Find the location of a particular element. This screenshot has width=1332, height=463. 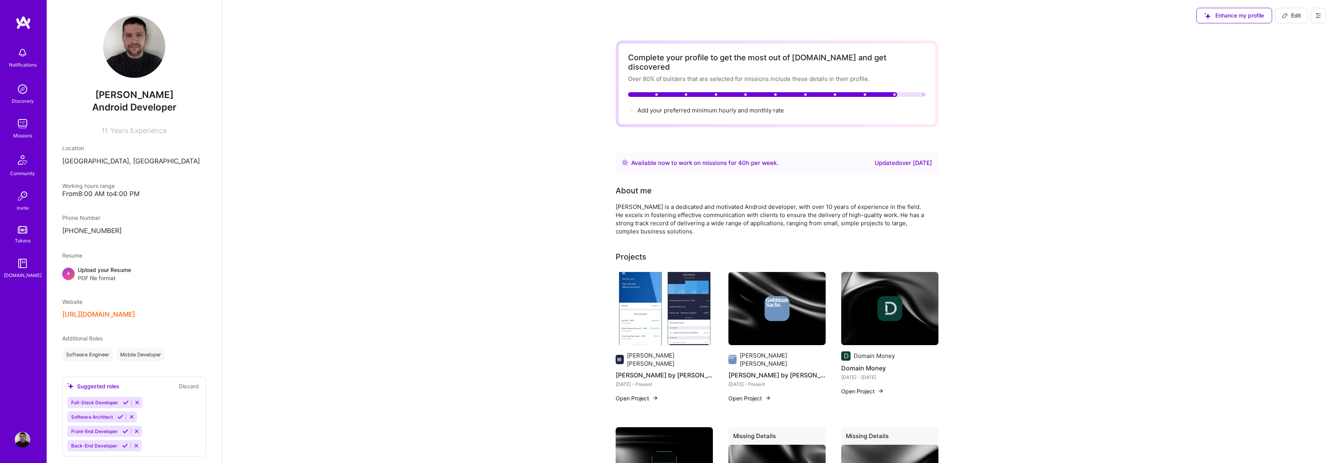

span: Back-End Developer is located at coordinates (94, 445).